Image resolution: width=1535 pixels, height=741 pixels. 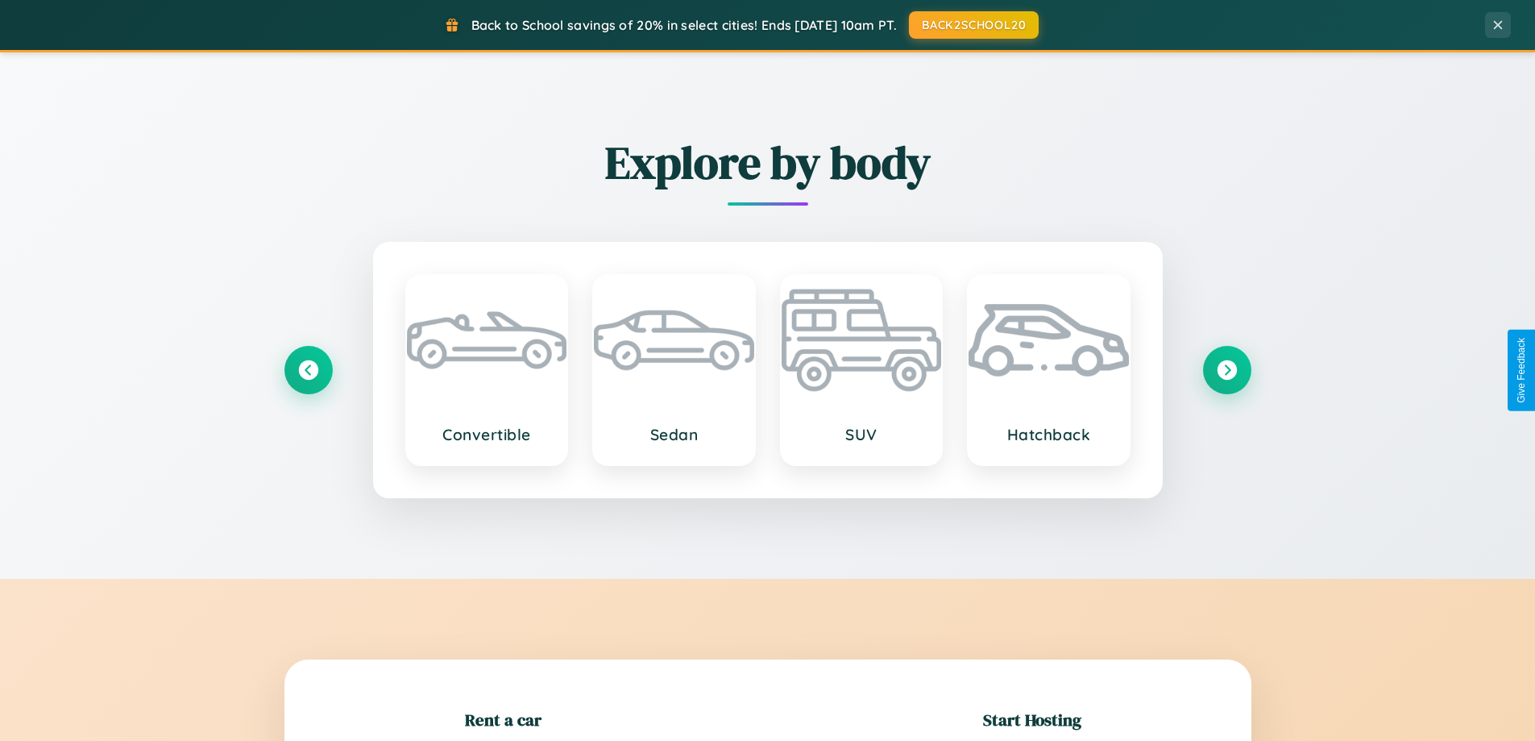 I want to click on h2: Start Hosting, so click(x=1032, y=719).